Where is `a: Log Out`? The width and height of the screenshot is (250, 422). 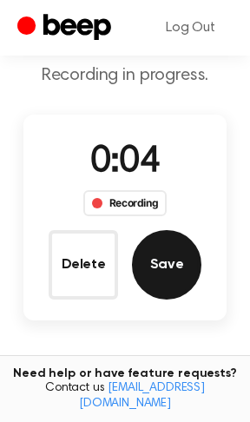
a: Log Out is located at coordinates (190, 28).